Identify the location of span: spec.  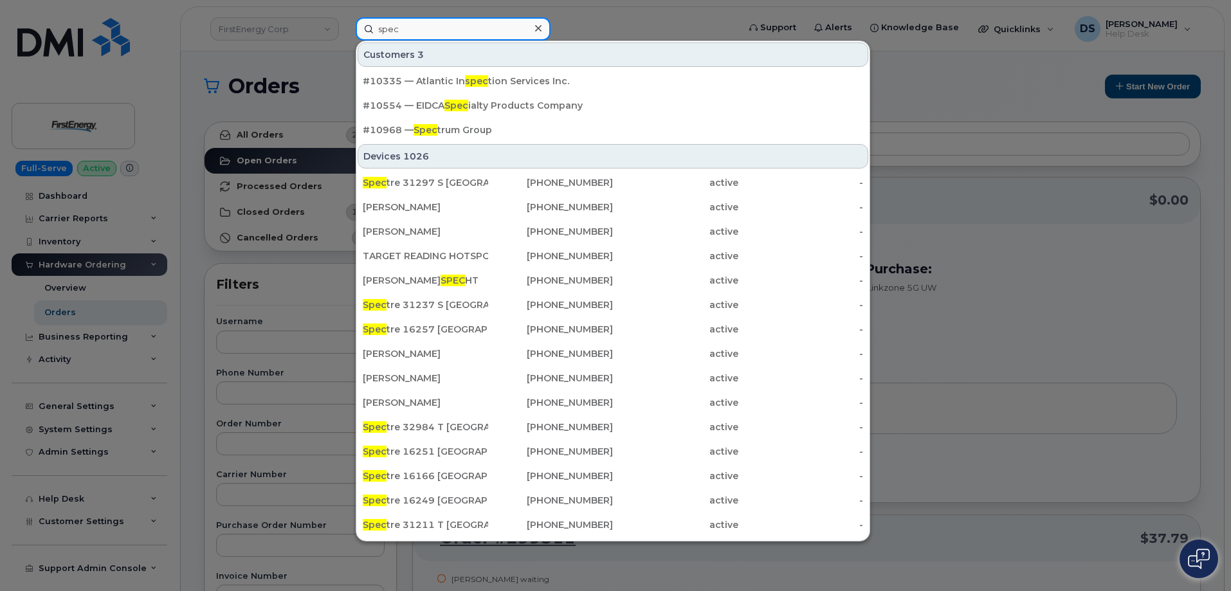
(477, 81).